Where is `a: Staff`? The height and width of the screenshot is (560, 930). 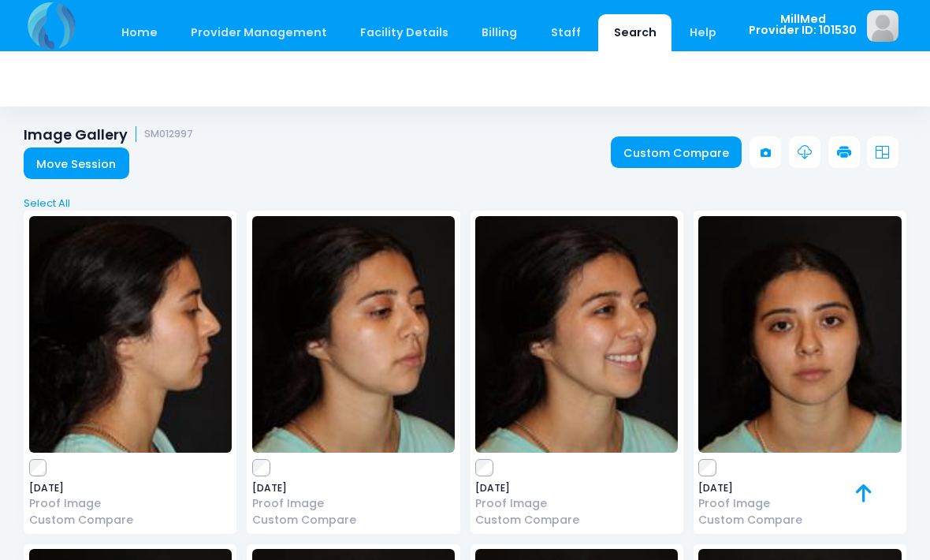 a: Staff is located at coordinates (565, 32).